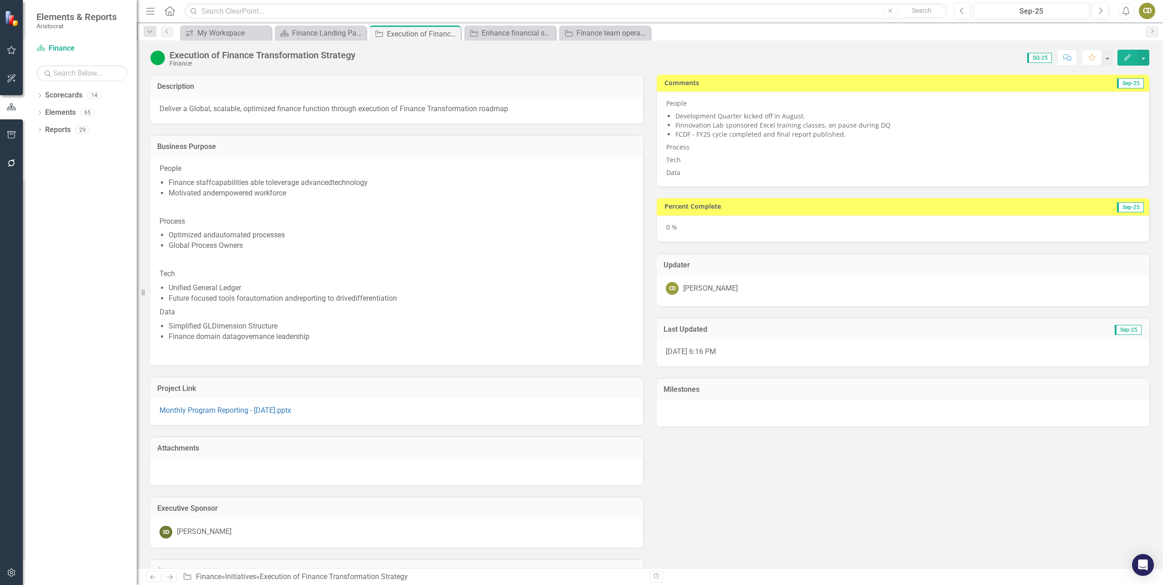  Describe the element at coordinates (87, 113) in the screenshot. I see `div: 65` at that location.